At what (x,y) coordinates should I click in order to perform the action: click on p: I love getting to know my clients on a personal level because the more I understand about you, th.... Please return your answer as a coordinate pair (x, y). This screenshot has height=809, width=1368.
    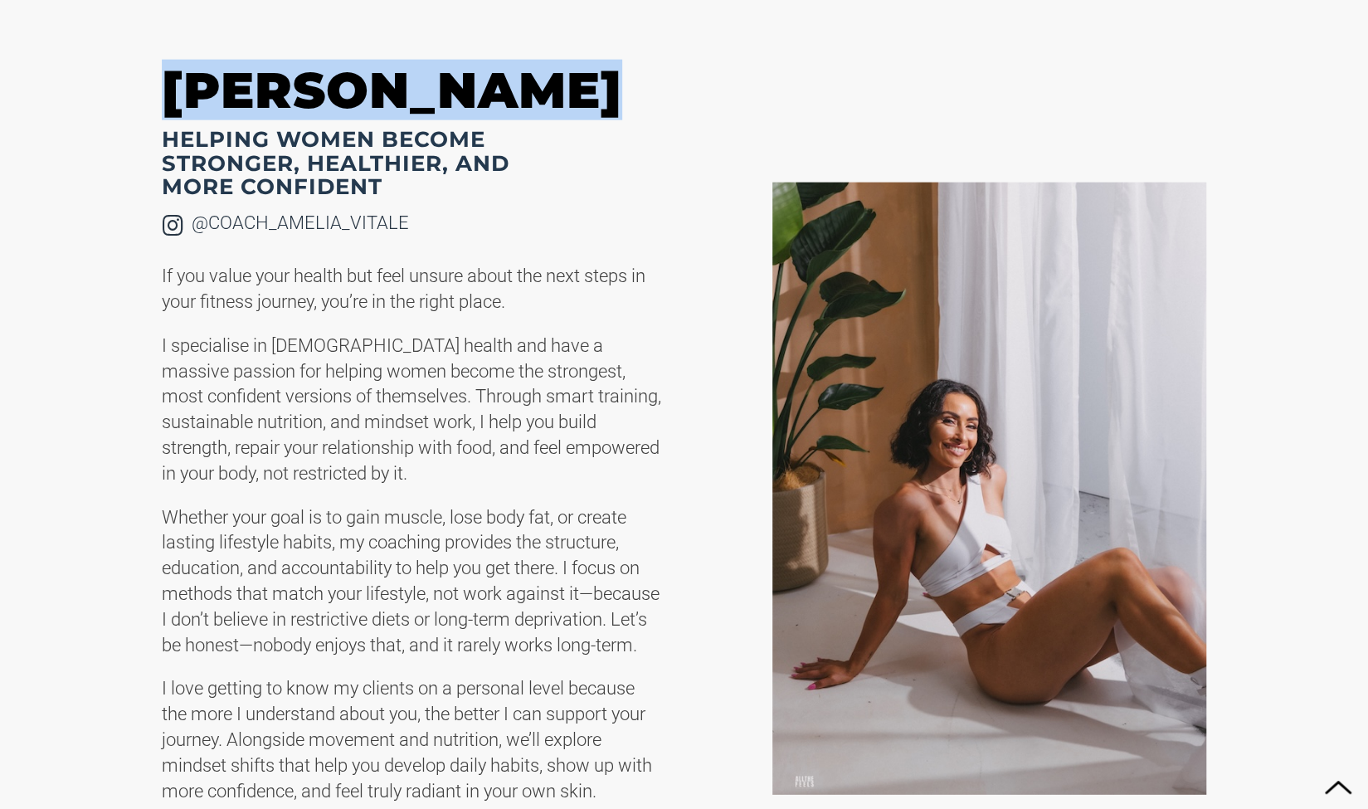
    Looking at the image, I should click on (412, 740).